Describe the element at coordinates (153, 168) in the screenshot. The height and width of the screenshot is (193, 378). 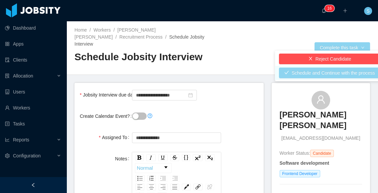
I see `a: Block Type` at that location.